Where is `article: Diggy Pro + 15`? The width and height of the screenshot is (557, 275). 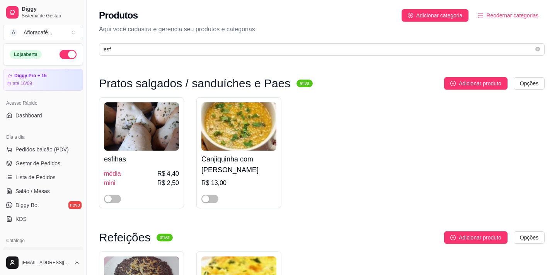
article: Diggy Pro + 15 is located at coordinates (31, 76).